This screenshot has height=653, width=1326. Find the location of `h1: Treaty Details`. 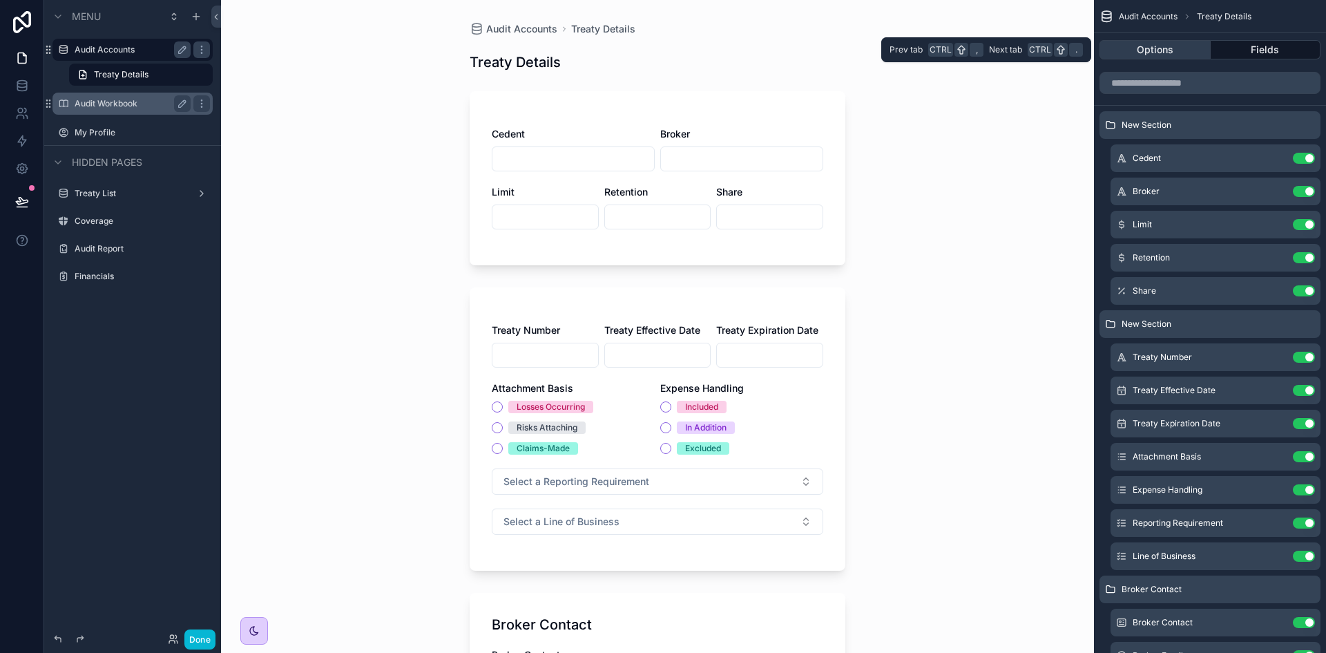

h1: Treaty Details is located at coordinates (515, 62).